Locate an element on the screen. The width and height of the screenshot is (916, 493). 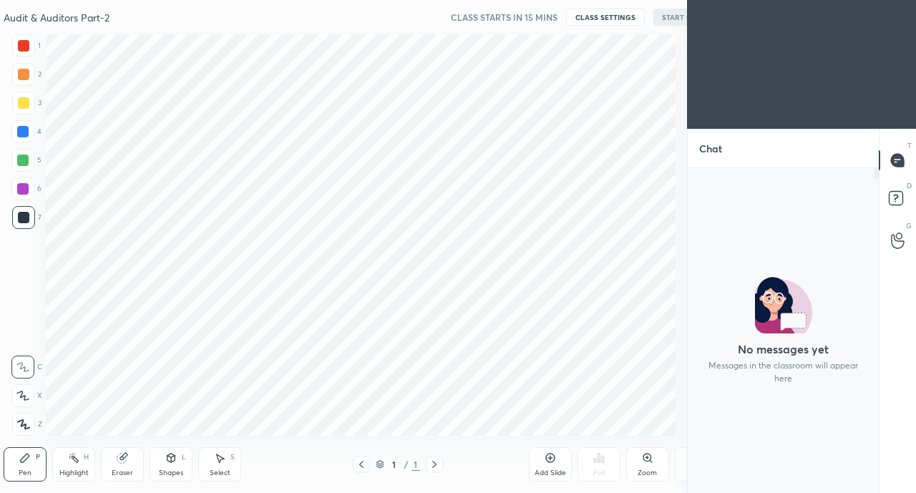
div: L is located at coordinates (184, 457).